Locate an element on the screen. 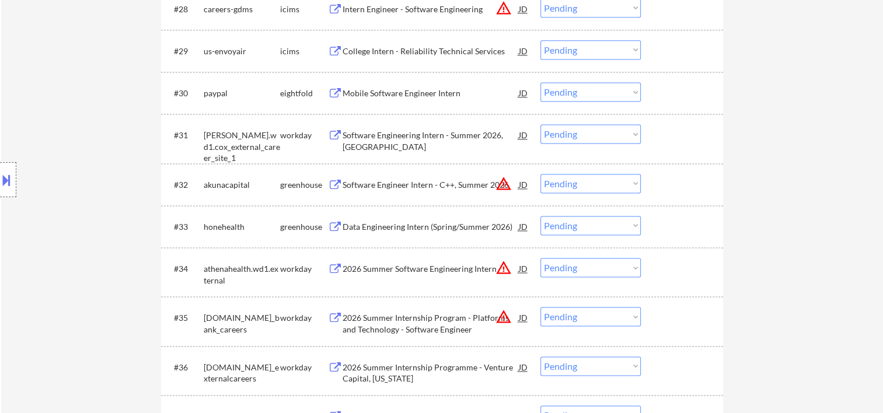 The width and height of the screenshot is (883, 413). div: #29 is located at coordinates (184, 51).